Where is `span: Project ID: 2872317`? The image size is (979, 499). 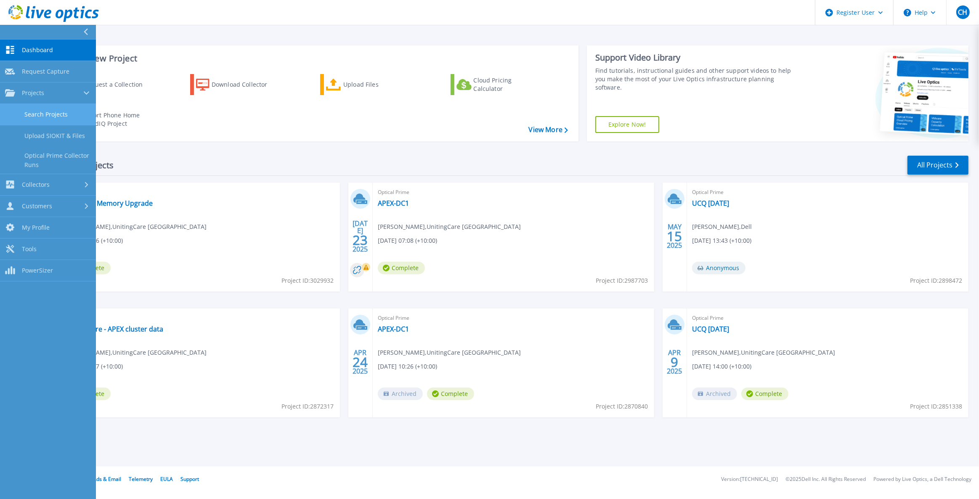
span: Project ID: 2872317 is located at coordinates (308, 407).